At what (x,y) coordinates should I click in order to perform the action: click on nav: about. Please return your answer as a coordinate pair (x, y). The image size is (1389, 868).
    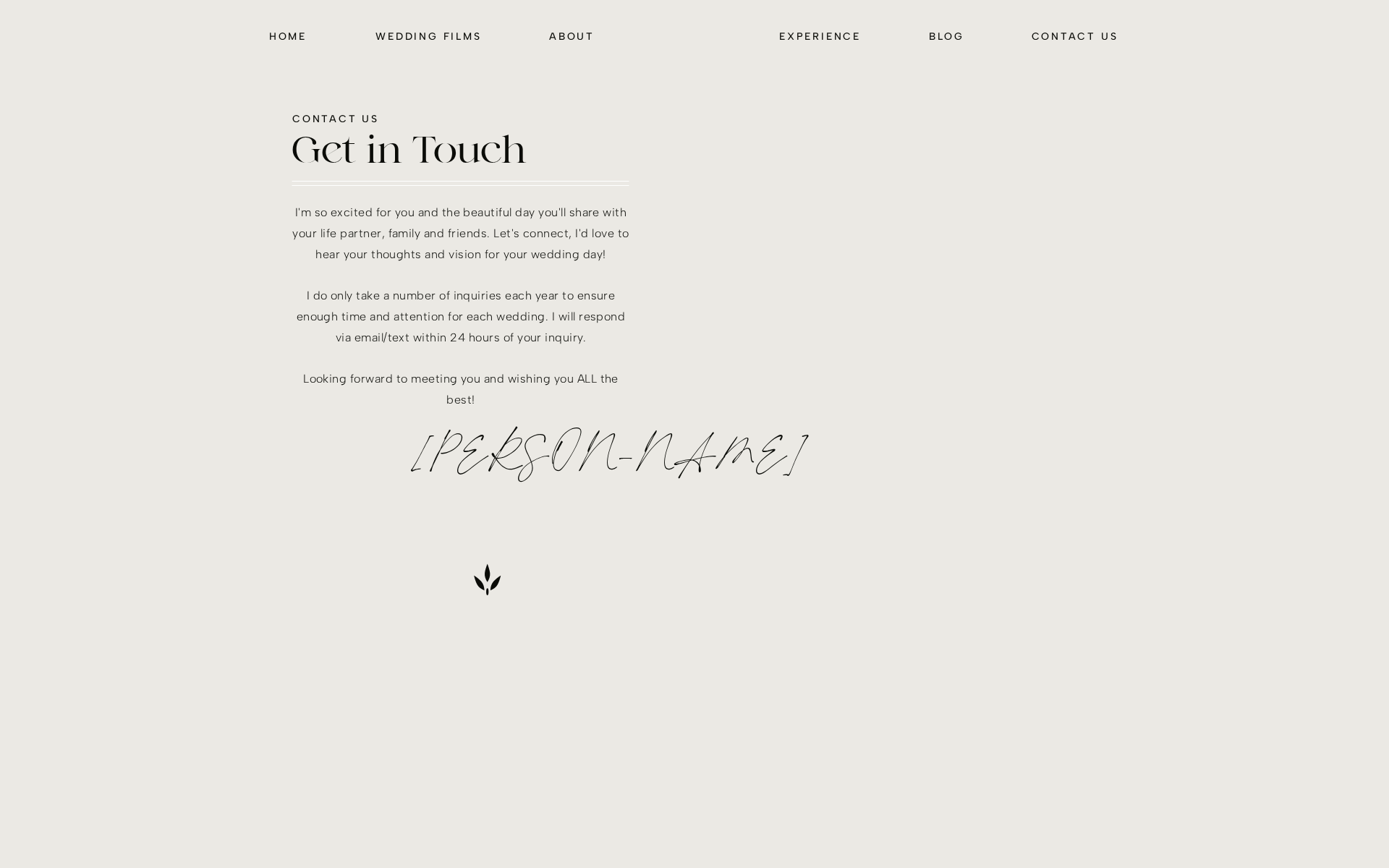
    Looking at the image, I should click on (572, 35).